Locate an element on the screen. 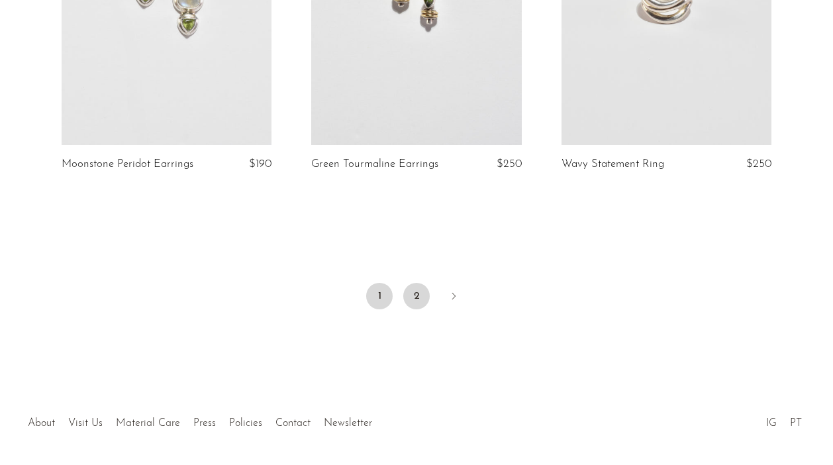 The height and width of the screenshot is (465, 833). a: Visit Us is located at coordinates (85, 423).